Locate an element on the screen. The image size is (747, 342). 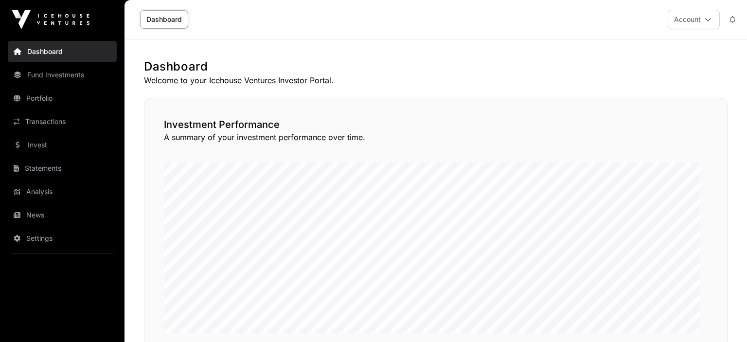
h2: Investment Performance is located at coordinates (436, 124).